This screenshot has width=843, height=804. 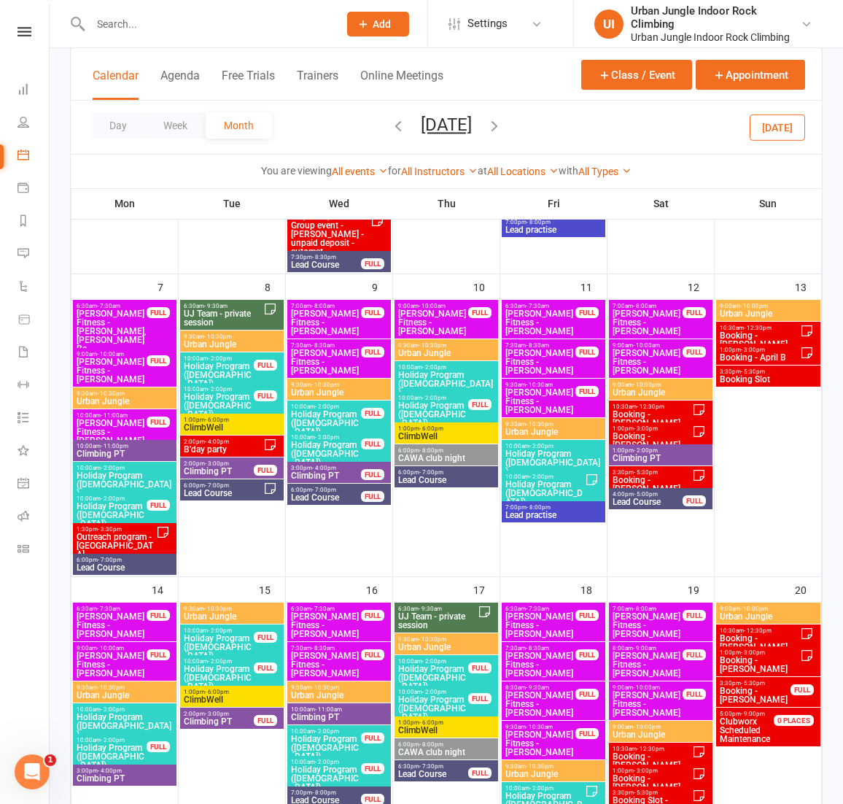 What do you see at coordinates (701, 589) in the screenshot?
I see `div: 19` at bounding box center [701, 589].